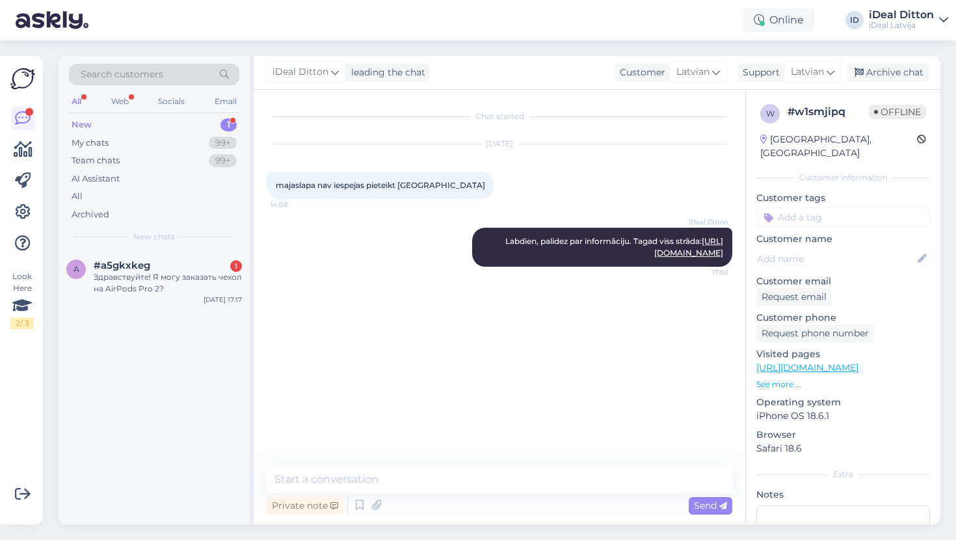 This screenshot has width=956, height=540. Describe the element at coordinates (843, 474) in the screenshot. I see `div: Extra` at that location.